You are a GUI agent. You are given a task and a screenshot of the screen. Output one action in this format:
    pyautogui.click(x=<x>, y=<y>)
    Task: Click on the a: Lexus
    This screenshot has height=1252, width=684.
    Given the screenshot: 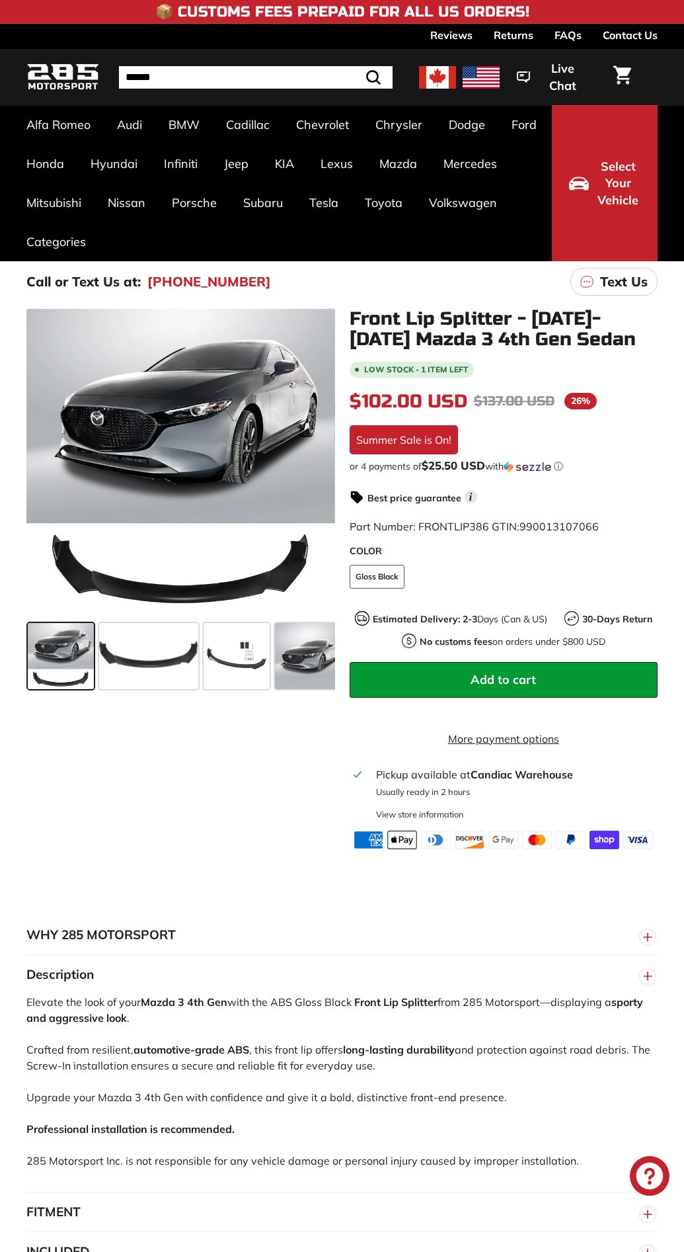 What is the action you would take?
    pyautogui.click(x=337, y=163)
    